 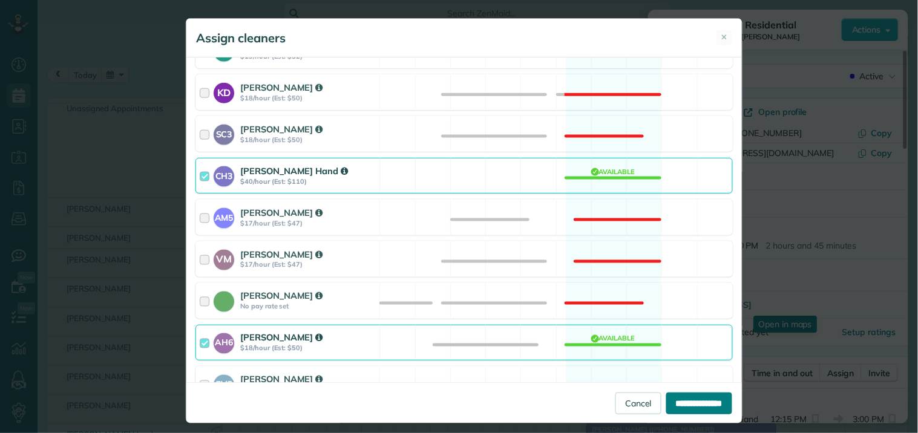 I want to click on strong: No pay rate set, so click(x=308, y=307).